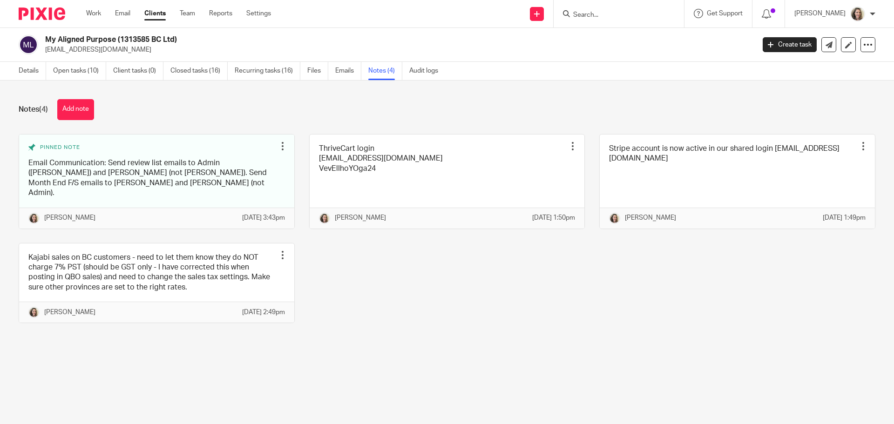 This screenshot has height=424, width=894. I want to click on a: Work, so click(94, 13).